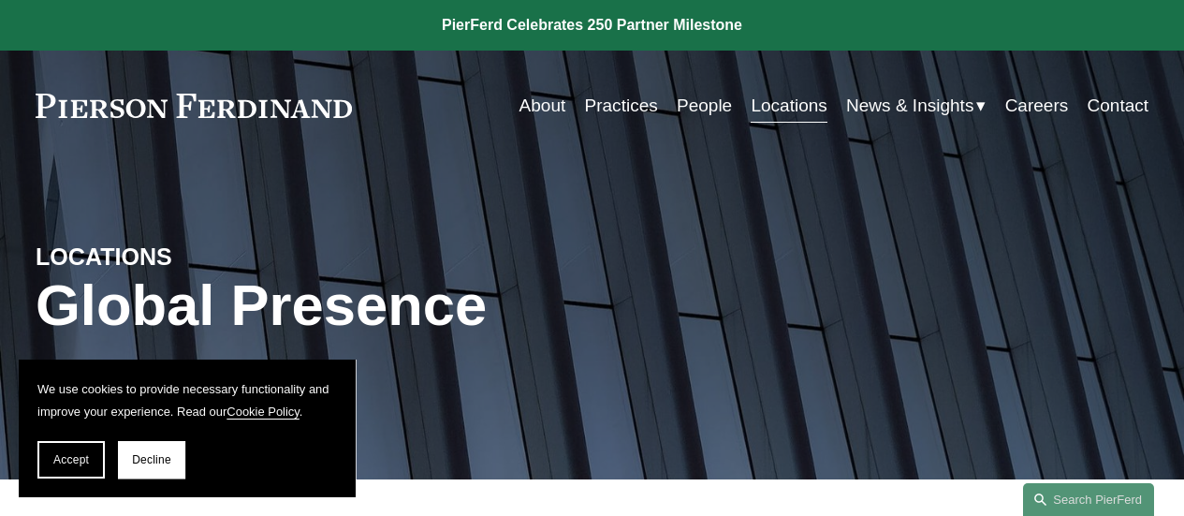  Describe the element at coordinates (910, 106) in the screenshot. I see `span: News & Insights` at that location.